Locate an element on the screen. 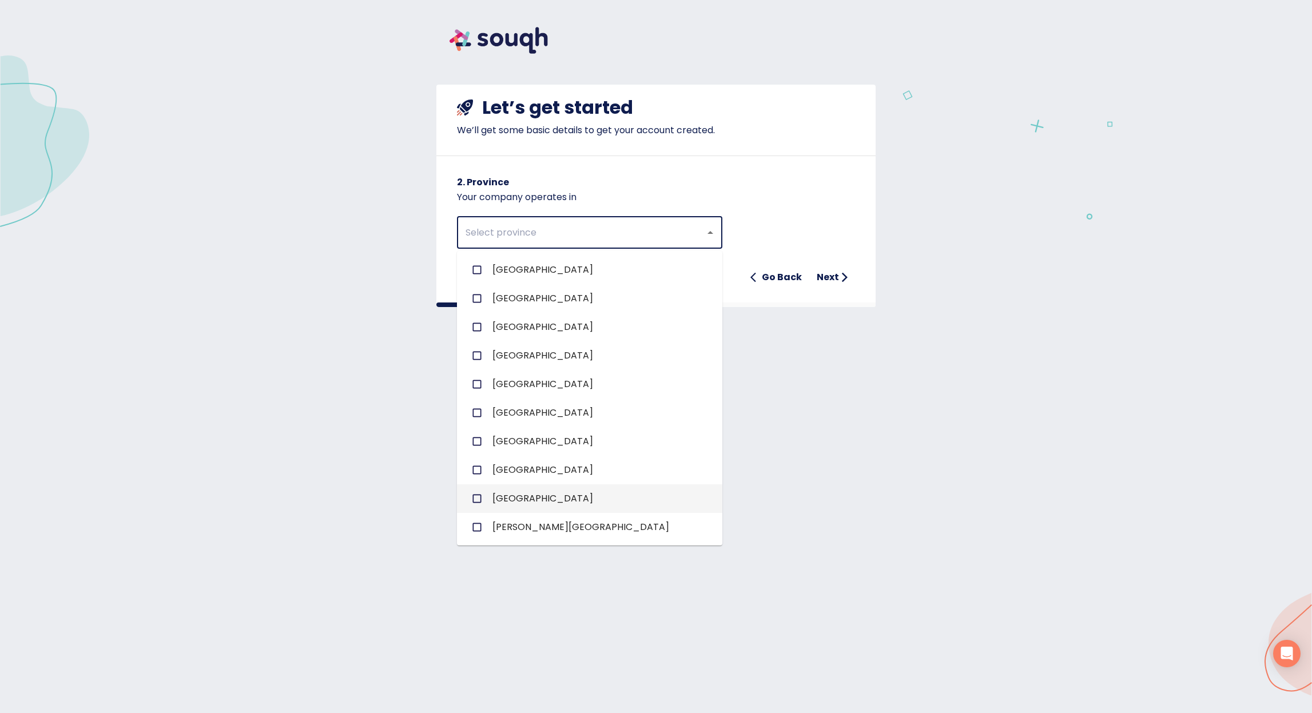 The image size is (1312, 713). p: Your company operates in is located at coordinates (656, 197).